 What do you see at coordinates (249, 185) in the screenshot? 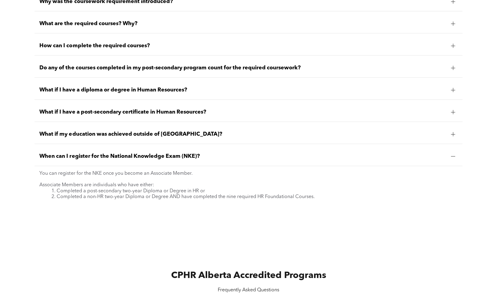
I see `p: Associate Members are individuals who have either:` at bounding box center [249, 185].